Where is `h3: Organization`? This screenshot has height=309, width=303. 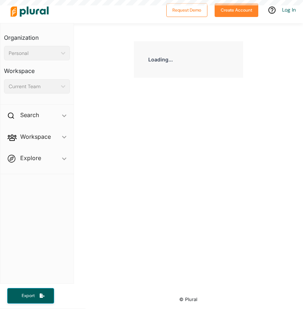
h3: Organization is located at coordinates (37, 35).